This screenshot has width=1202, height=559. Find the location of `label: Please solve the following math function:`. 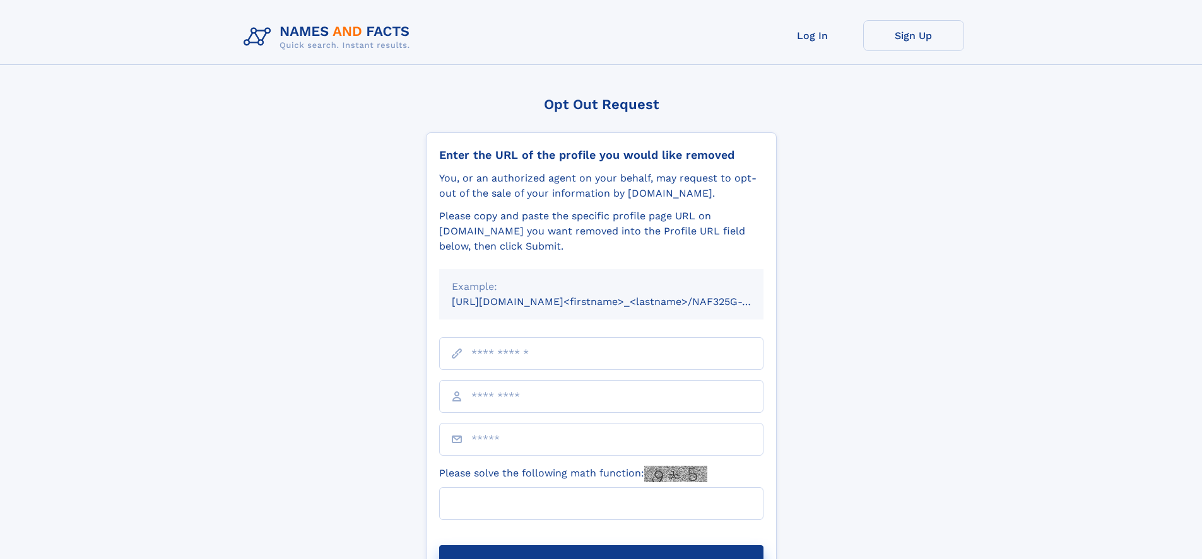

label: Please solve the following math function: is located at coordinates (573, 474).